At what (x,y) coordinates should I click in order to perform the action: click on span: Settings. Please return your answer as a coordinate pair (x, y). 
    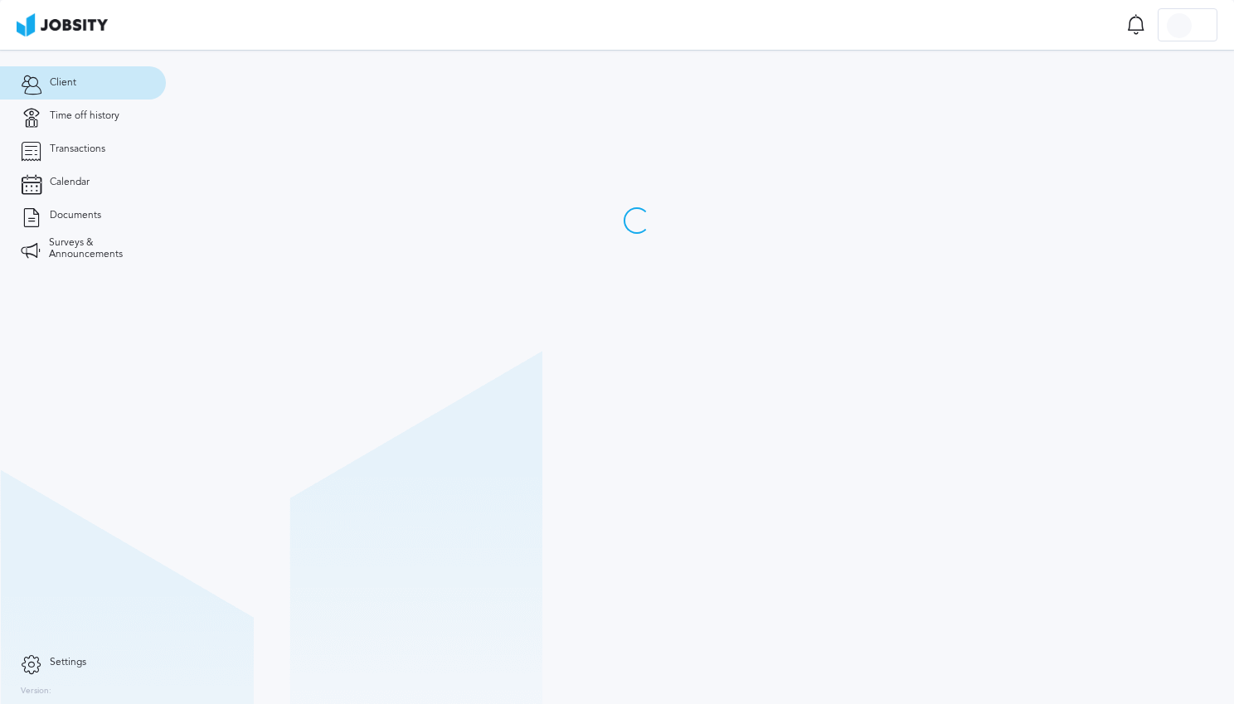
    Looking at the image, I should click on (68, 663).